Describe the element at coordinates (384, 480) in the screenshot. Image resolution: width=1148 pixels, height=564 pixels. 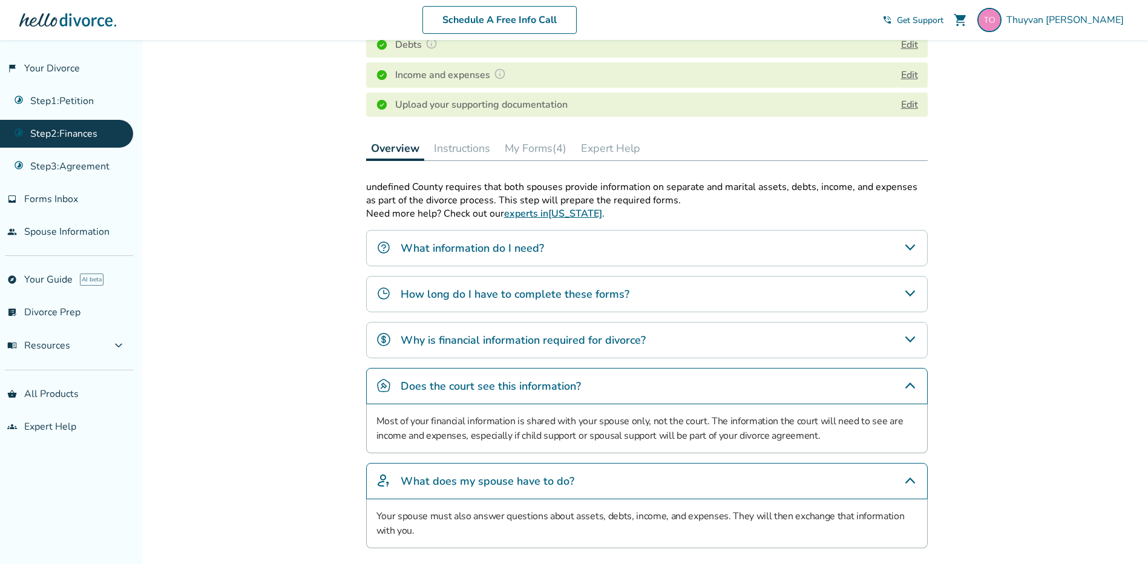
I see `img: What does my spouse have to do?` at that location.